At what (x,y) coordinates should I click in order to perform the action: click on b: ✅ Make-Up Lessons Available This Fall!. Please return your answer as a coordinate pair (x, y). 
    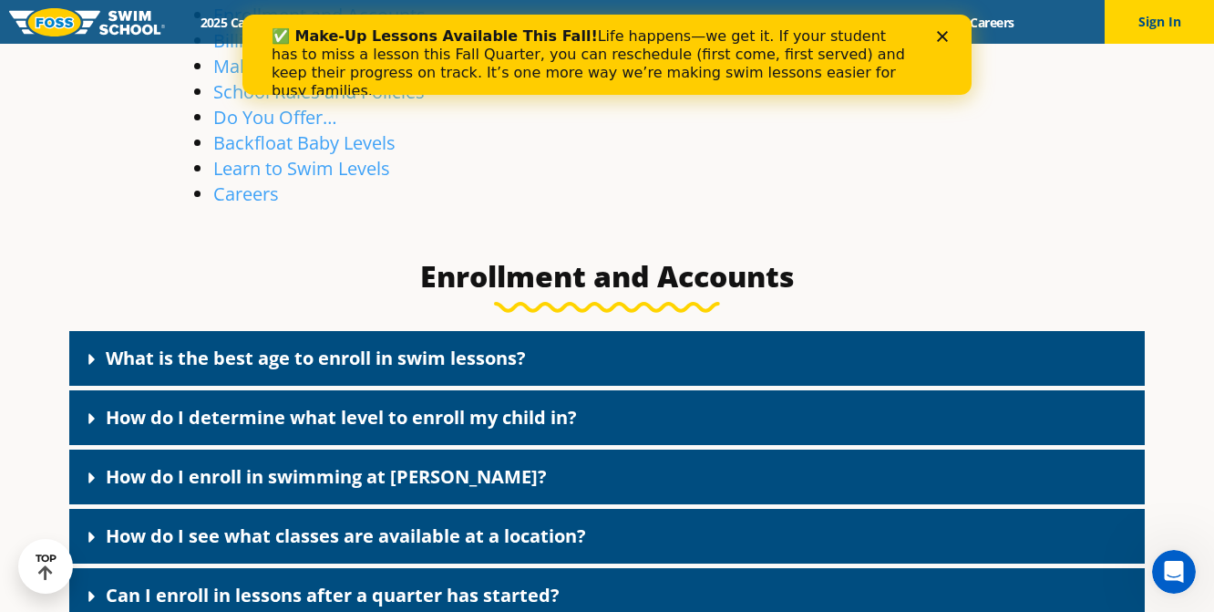
    Looking at the image, I should click on (192, 21).